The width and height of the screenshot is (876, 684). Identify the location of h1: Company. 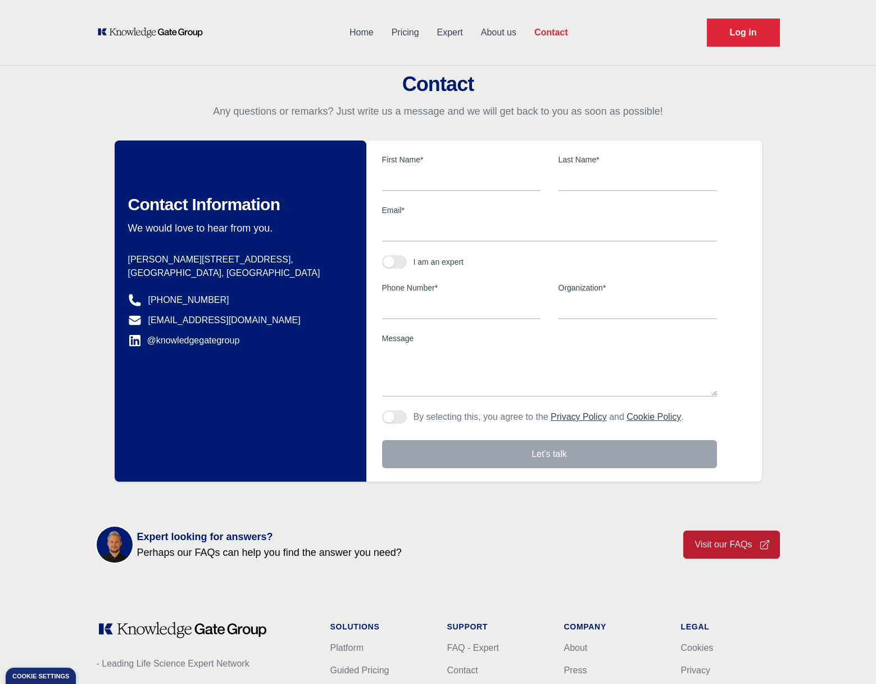
(614, 627).